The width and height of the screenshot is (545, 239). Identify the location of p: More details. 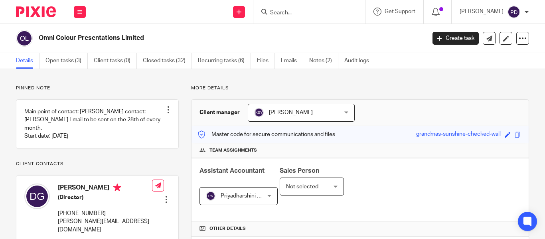
(360, 88).